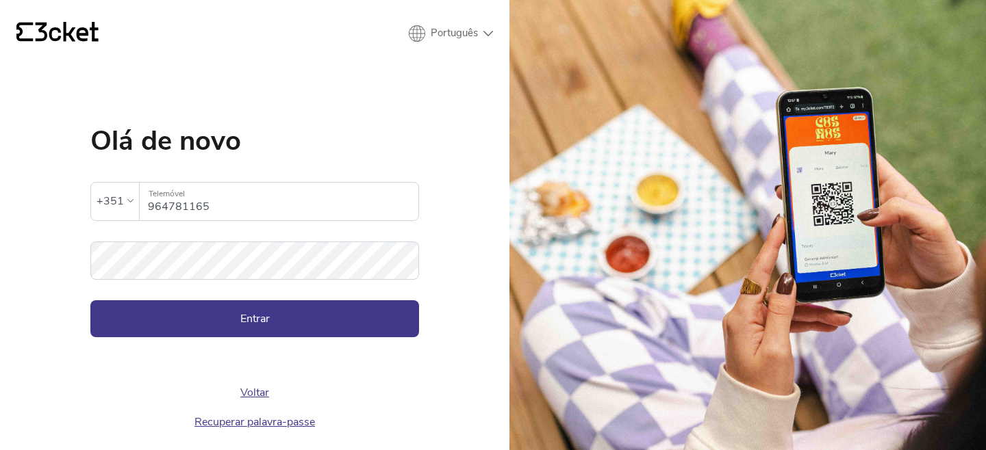  What do you see at coordinates (283, 201) in the screenshot?
I see `input: Telemóvel` at bounding box center [283, 201].